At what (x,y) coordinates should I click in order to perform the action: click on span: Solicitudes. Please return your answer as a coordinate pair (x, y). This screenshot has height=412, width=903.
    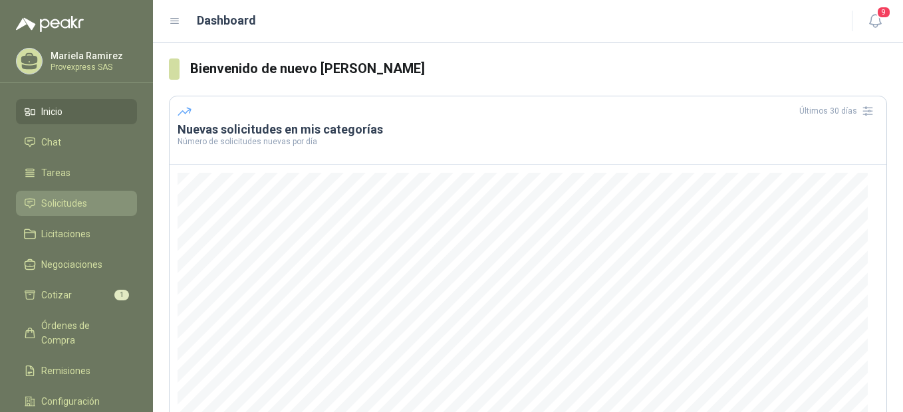
    Looking at the image, I should click on (64, 203).